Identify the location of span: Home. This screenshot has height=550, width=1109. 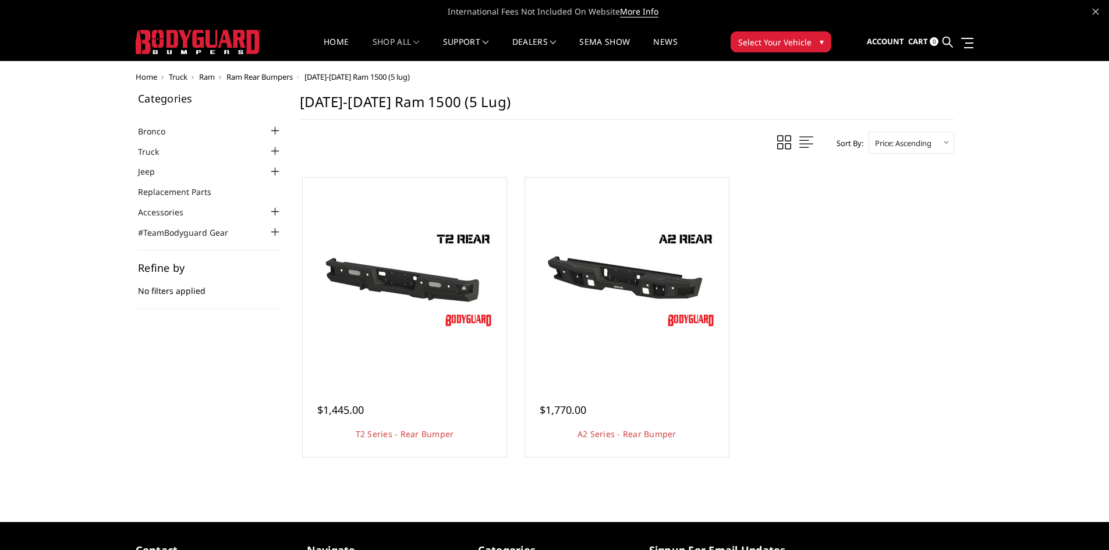
(146, 77).